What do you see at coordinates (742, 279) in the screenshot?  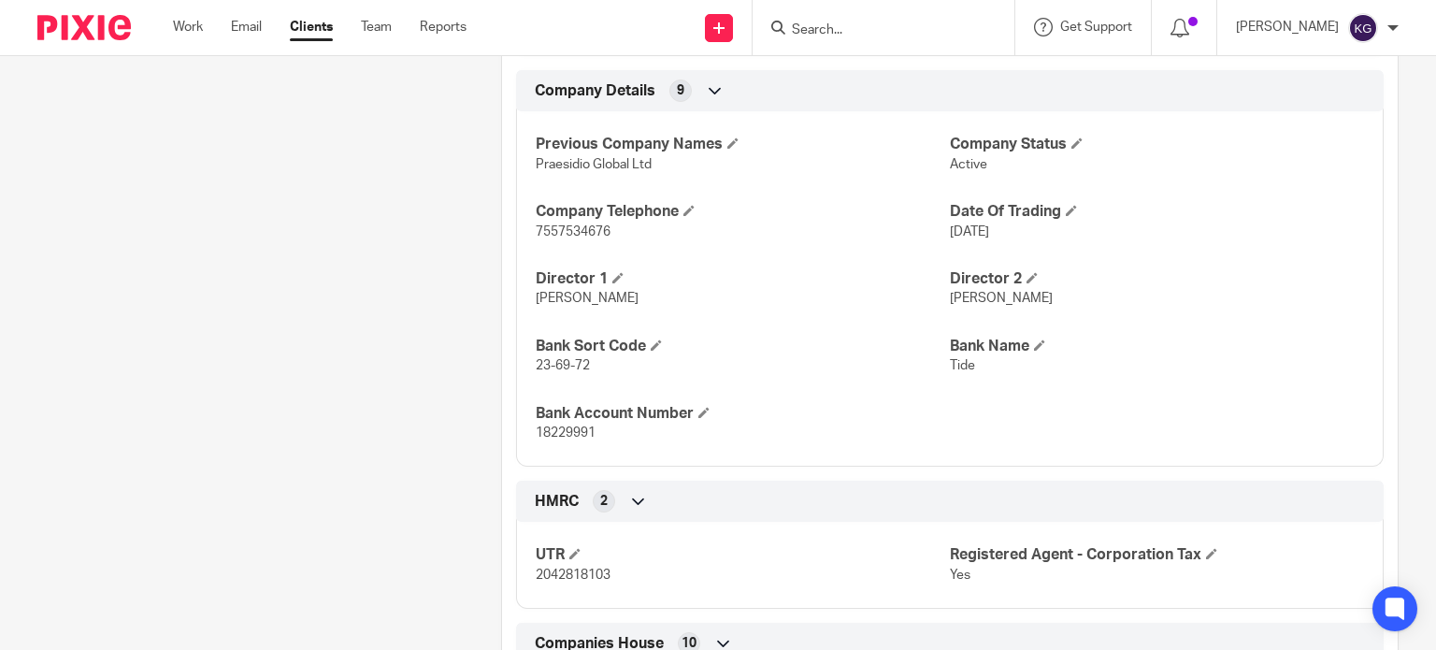 I see `h4: Director 1` at bounding box center [742, 279].